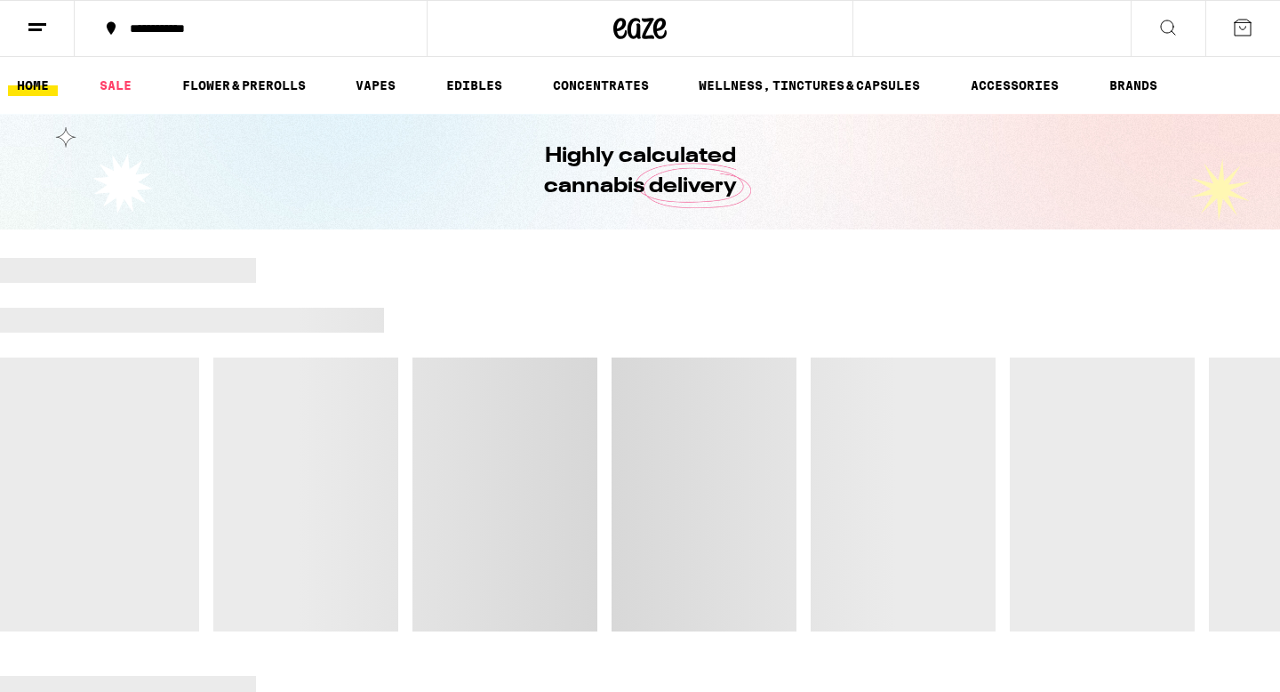 The height and width of the screenshot is (692, 1280). What do you see at coordinates (244, 85) in the screenshot?
I see `a: FLOWER & PREROLLS` at bounding box center [244, 85].